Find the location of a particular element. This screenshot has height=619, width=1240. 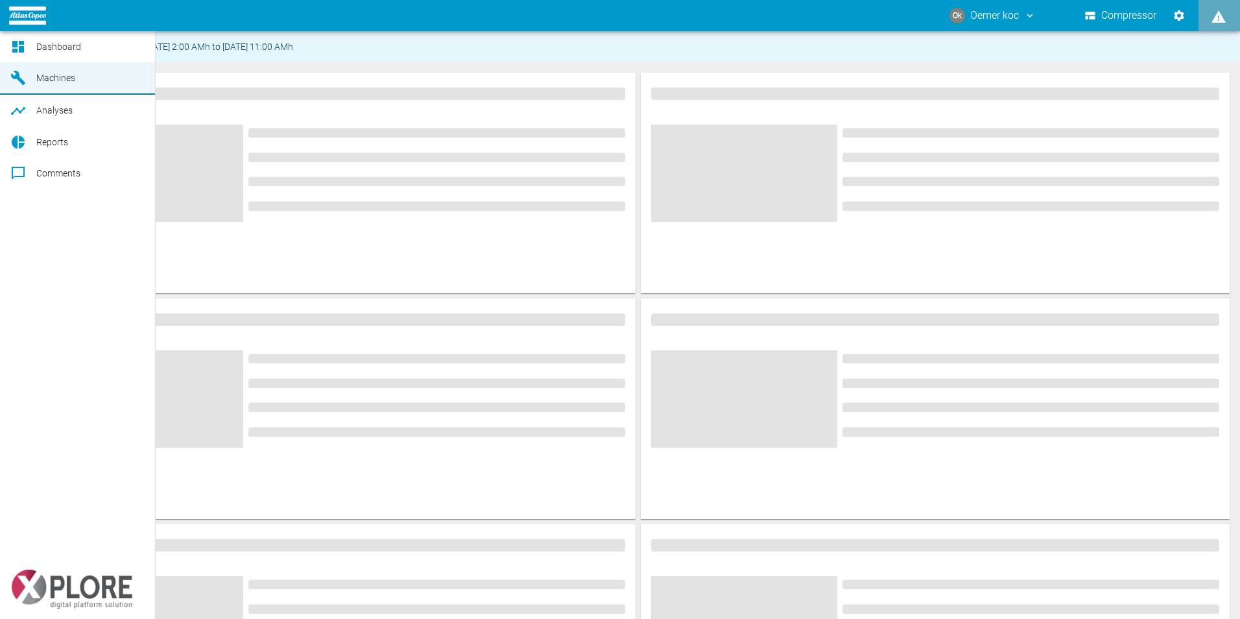

span: Dashboard is located at coordinates (58, 47).